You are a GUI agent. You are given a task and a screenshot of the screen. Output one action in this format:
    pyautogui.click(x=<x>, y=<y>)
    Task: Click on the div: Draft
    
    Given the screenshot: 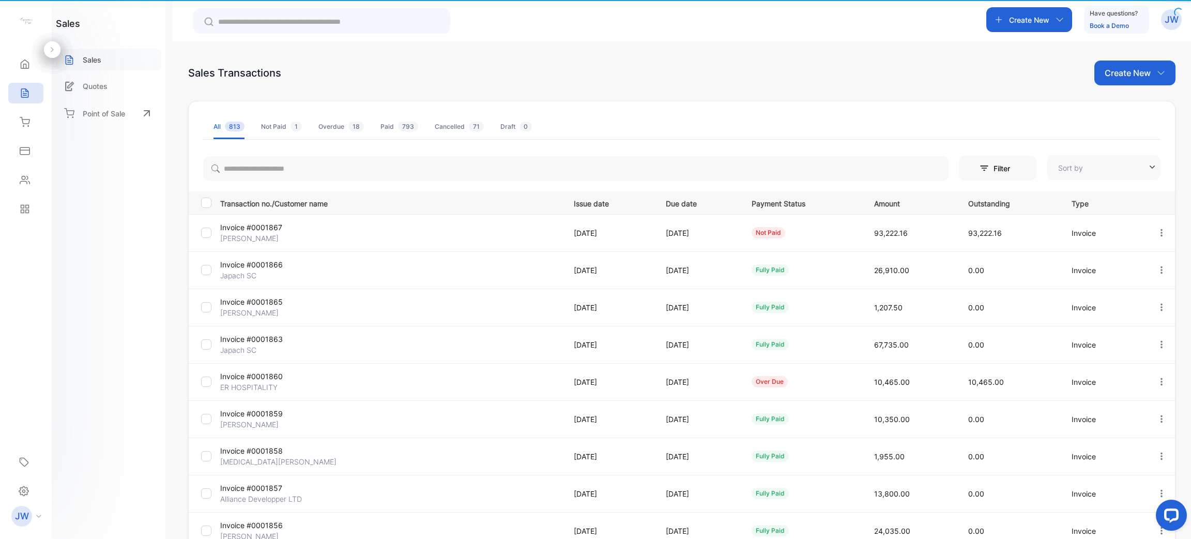 What is the action you would take?
    pyautogui.click(x=516, y=127)
    